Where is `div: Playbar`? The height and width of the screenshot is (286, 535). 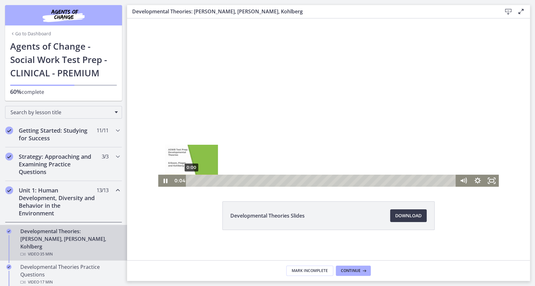
div: Playbar is located at coordinates (195, 185).